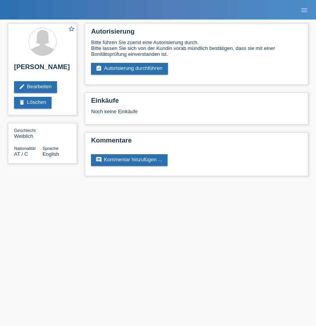 The width and height of the screenshot is (316, 326). What do you see at coordinates (196, 34) in the screenshot?
I see `h2: Autorisierung` at bounding box center [196, 34].